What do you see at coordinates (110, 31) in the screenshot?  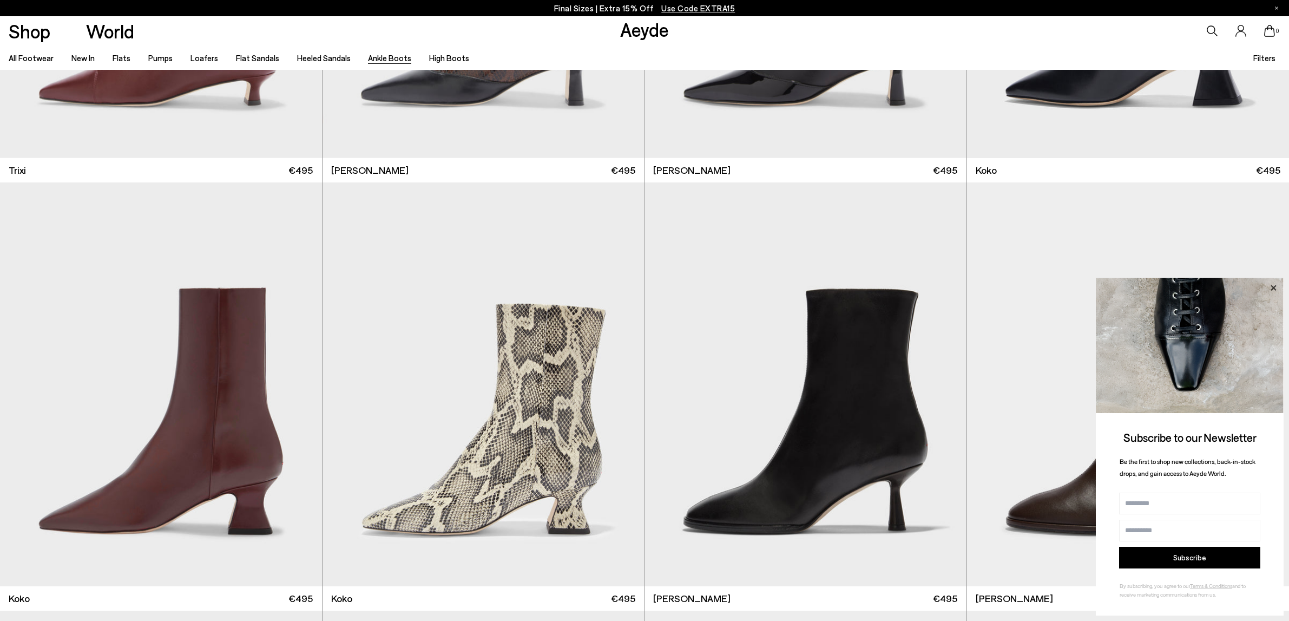 I see `a: World` at bounding box center [110, 31].